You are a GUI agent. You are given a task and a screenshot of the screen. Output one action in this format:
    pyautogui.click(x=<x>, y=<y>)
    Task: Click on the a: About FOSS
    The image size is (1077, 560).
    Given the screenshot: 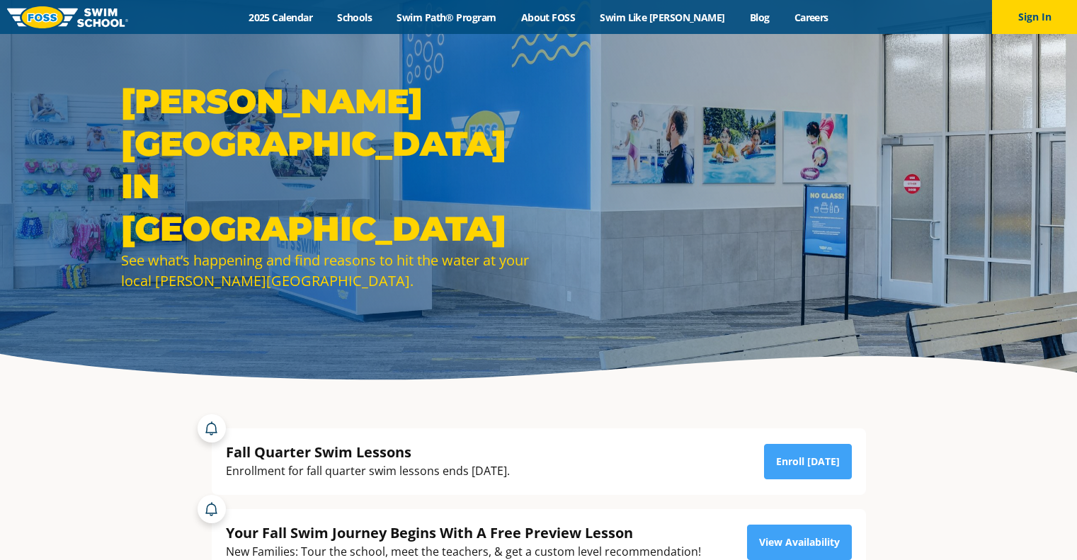 What is the action you would take?
    pyautogui.click(x=548, y=17)
    